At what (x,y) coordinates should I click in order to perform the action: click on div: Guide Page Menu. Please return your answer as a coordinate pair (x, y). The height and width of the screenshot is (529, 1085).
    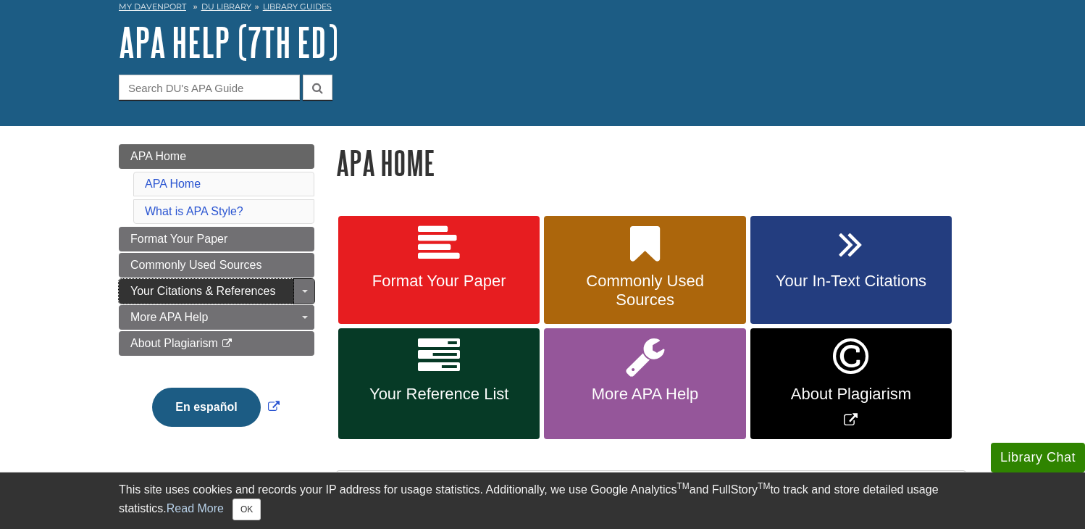
    Looking at the image, I should click on (217, 298).